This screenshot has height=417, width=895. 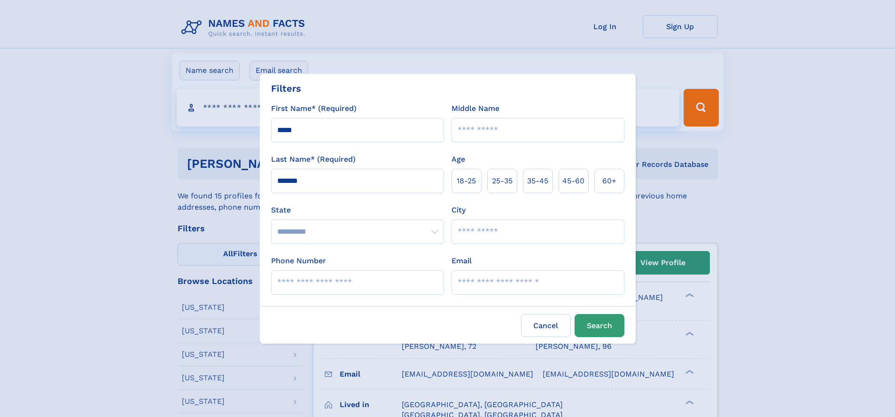 I want to click on label: Email, so click(x=461, y=261).